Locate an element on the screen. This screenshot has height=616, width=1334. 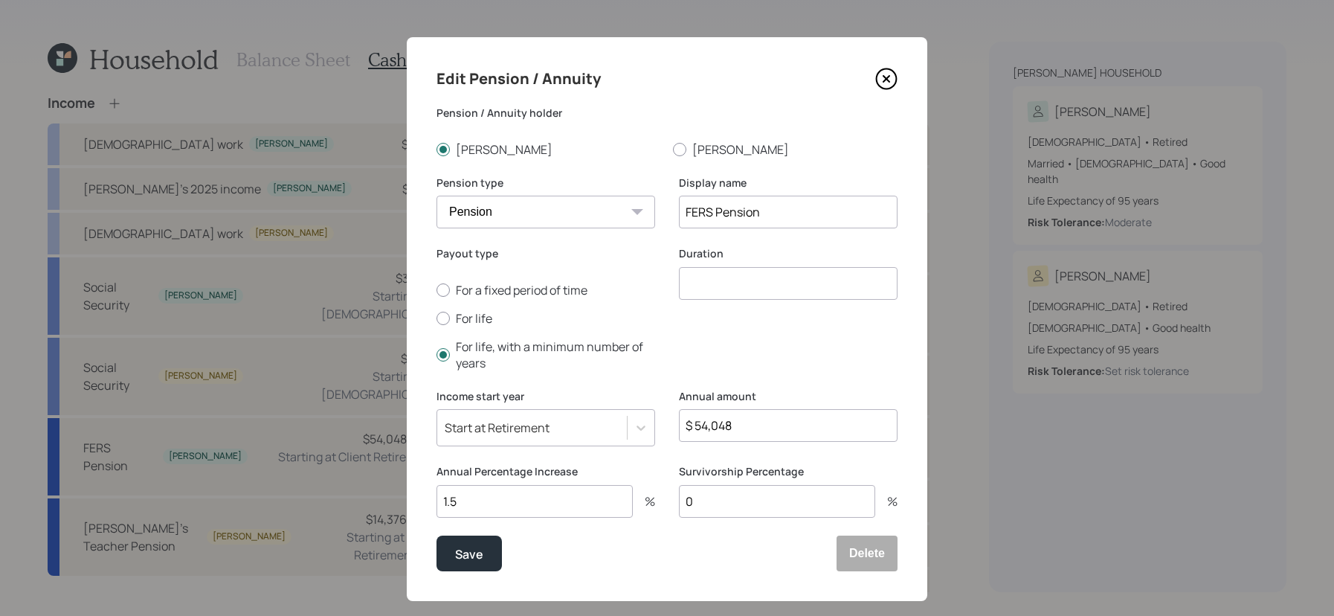
div: Save is located at coordinates (469, 553).